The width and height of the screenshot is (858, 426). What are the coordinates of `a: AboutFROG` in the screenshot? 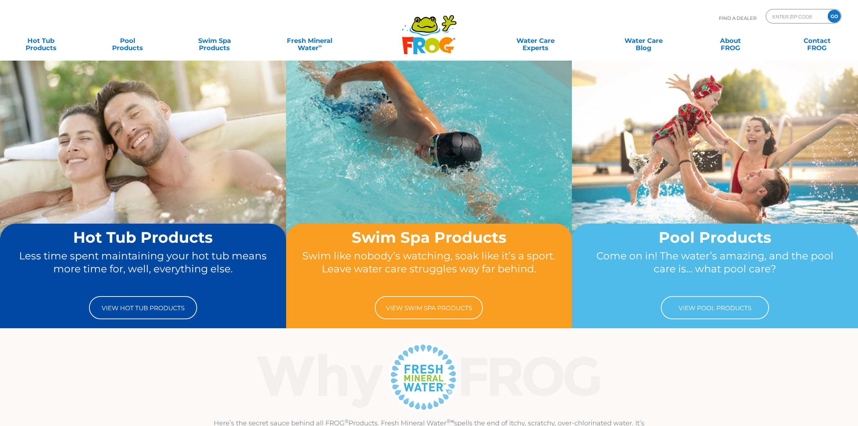 It's located at (730, 41).